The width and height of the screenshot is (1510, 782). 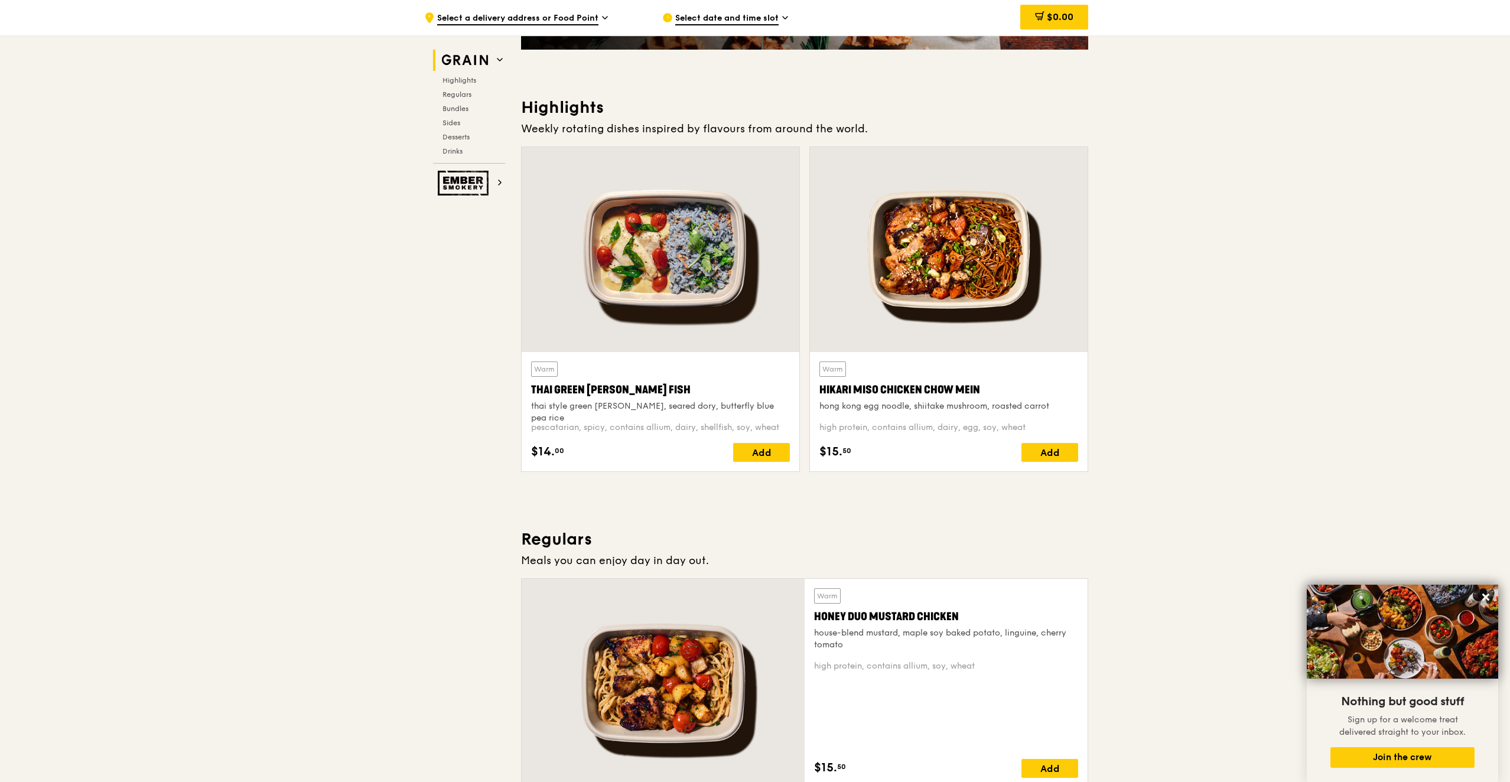 What do you see at coordinates (465, 183) in the screenshot?
I see `img: Ember Smokery web logo` at bounding box center [465, 183].